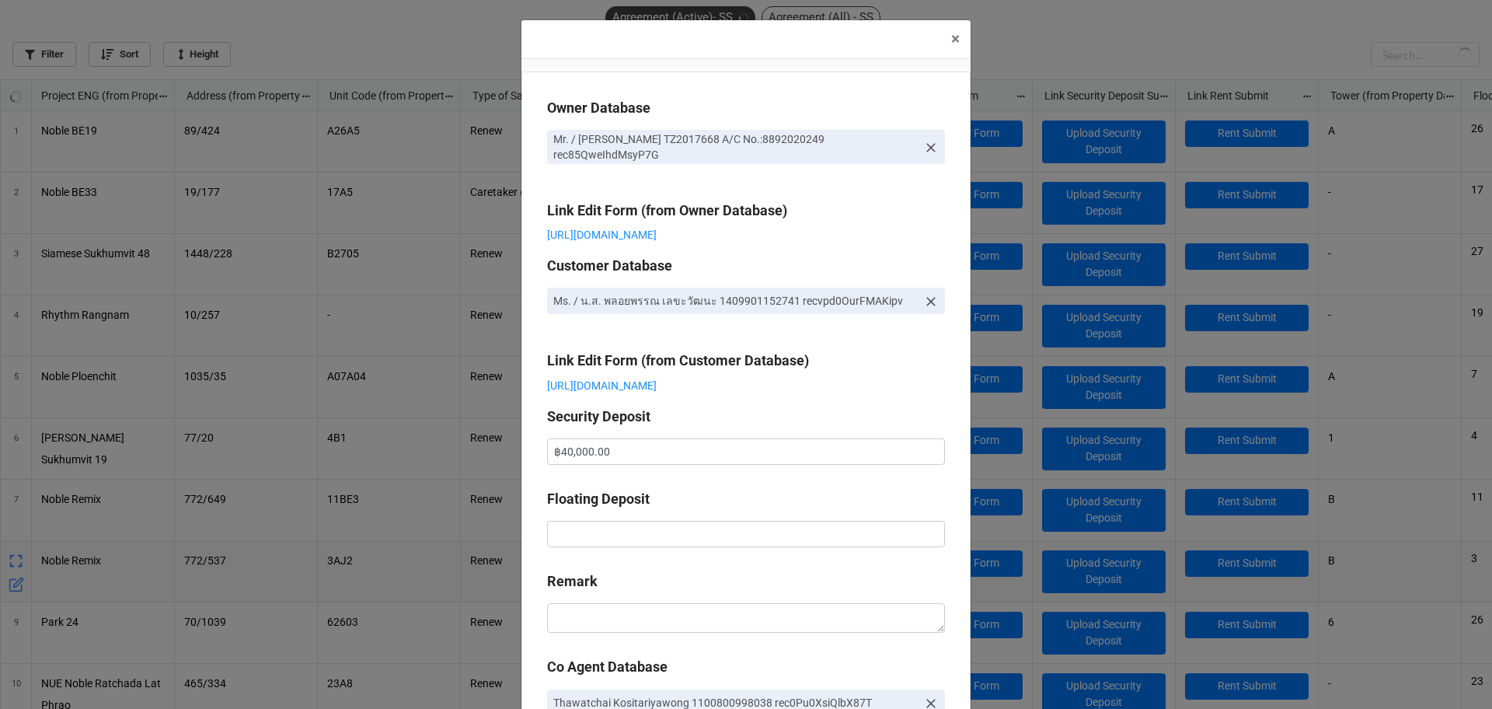 This screenshot has height=709, width=1492. I want to click on label: Customer Database, so click(609, 266).